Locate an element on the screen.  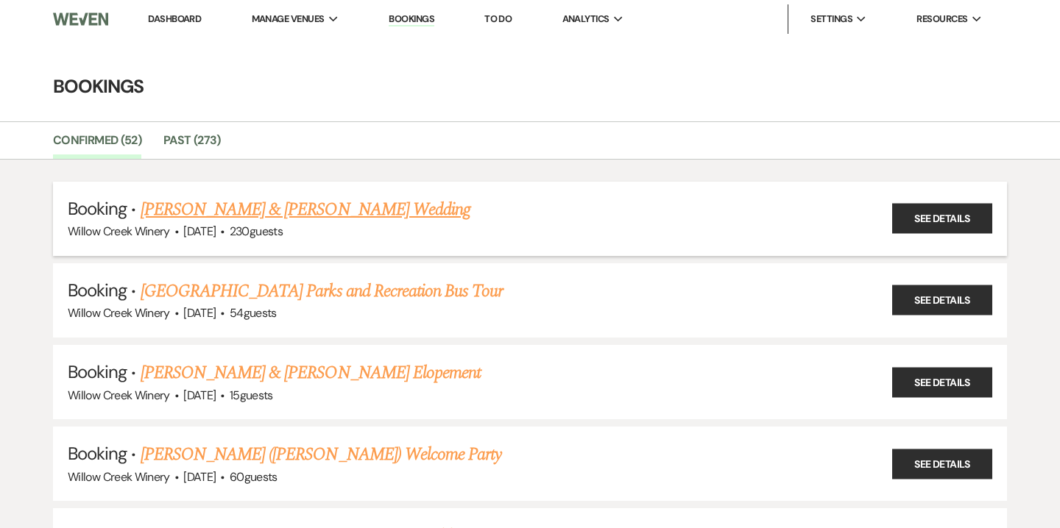
a: To Do is located at coordinates (497, 18).